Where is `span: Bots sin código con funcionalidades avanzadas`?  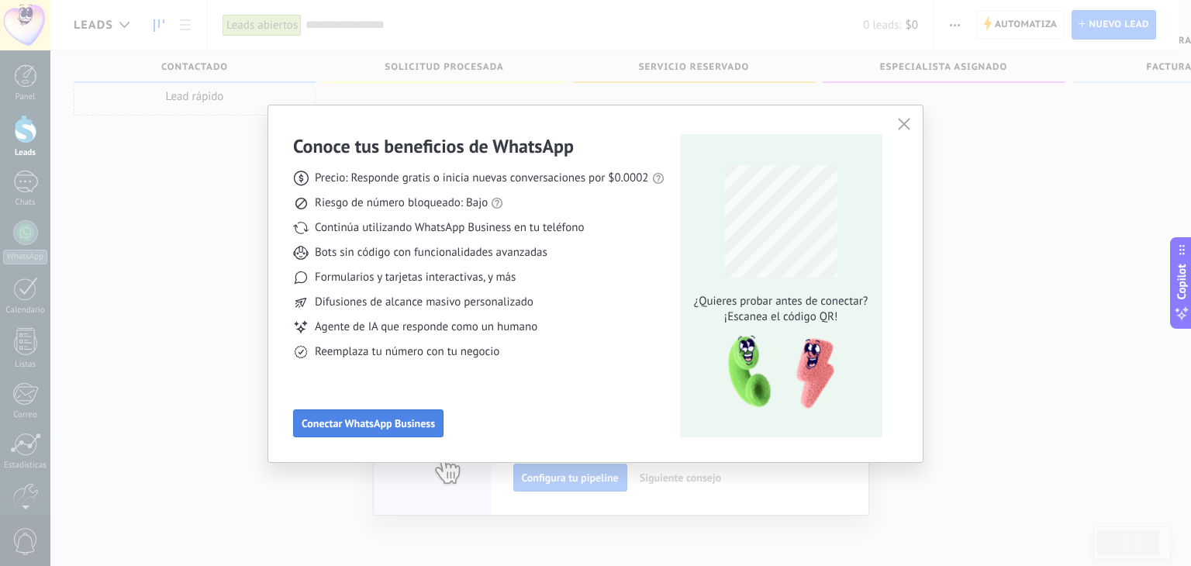
span: Bots sin código con funcionalidades avanzadas is located at coordinates (431, 253).